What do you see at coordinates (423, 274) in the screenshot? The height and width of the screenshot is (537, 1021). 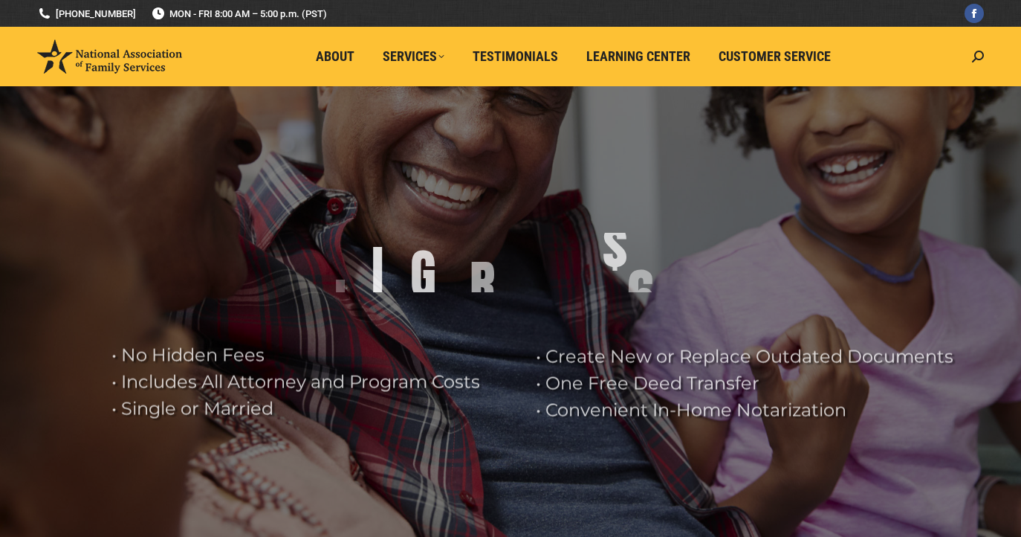 I see `div: G` at bounding box center [423, 274].